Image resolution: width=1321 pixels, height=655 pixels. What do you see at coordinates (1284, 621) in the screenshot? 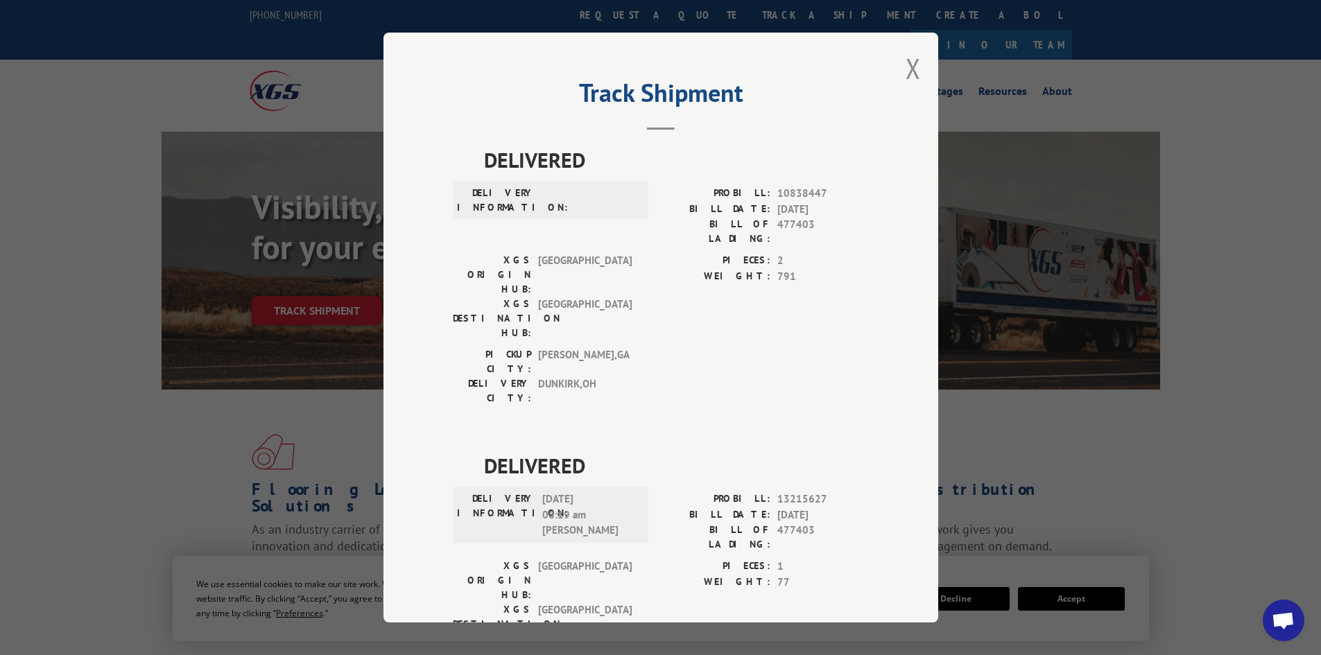
I see `div: Open chat` at bounding box center [1284, 621].